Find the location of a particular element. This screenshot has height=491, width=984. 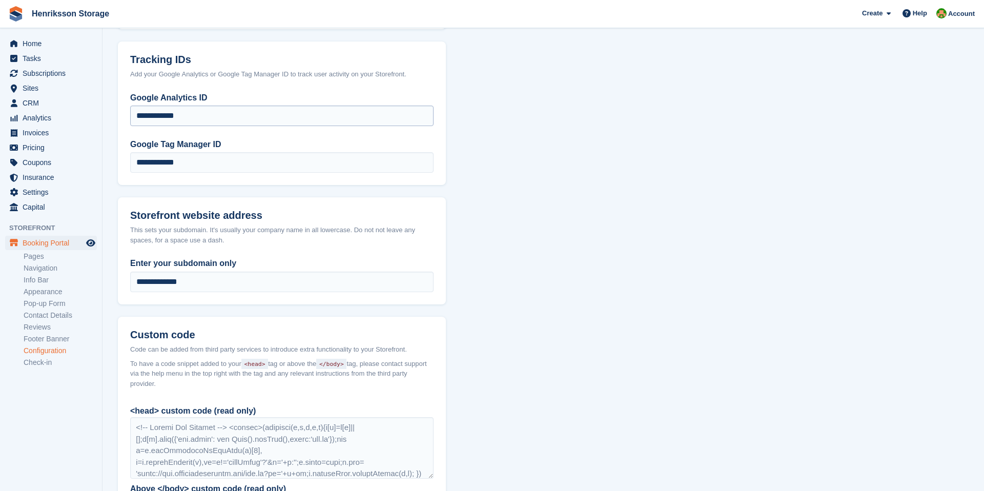

span: Tasks is located at coordinates (53, 58).